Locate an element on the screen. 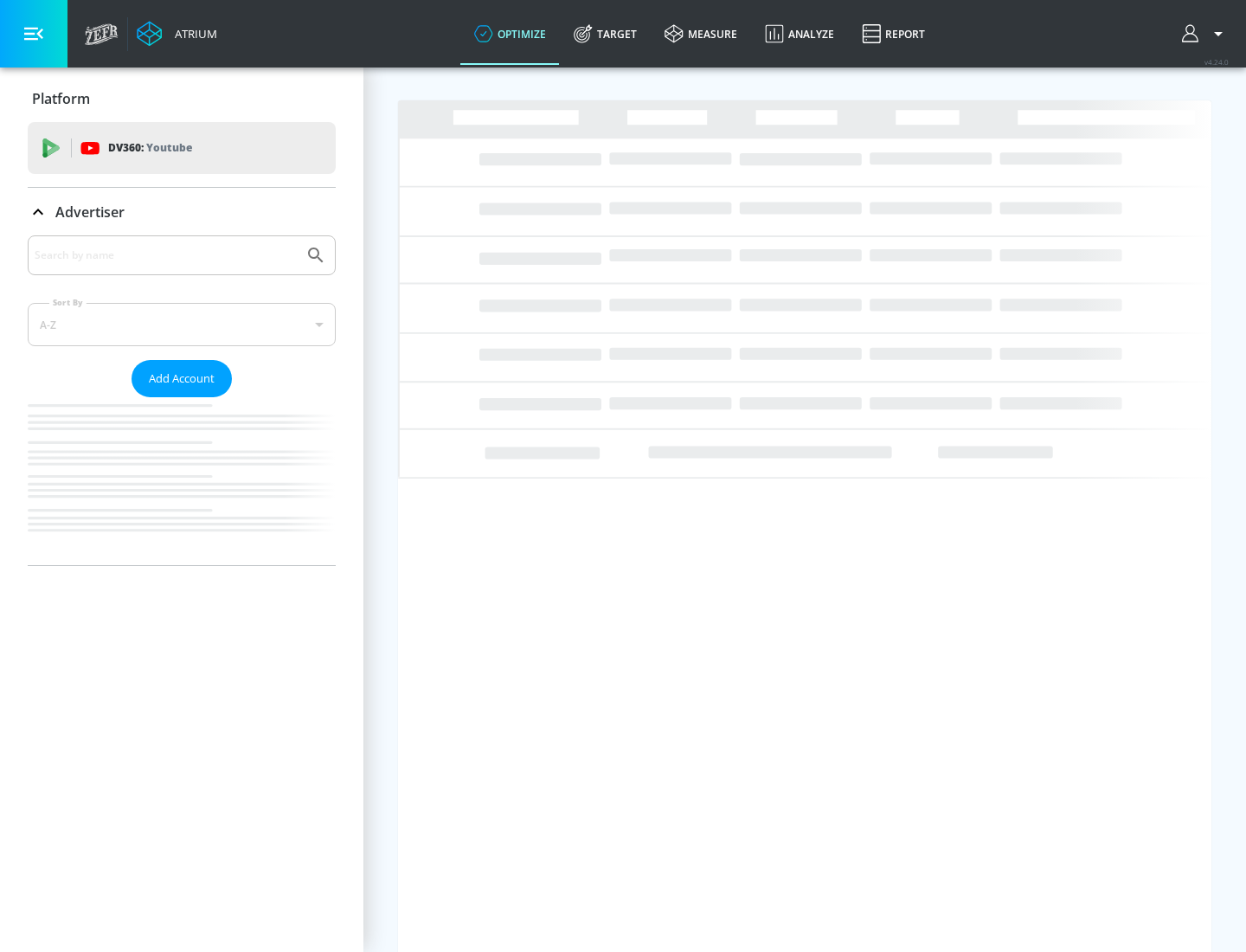  input: Search by name is located at coordinates (165, 256).